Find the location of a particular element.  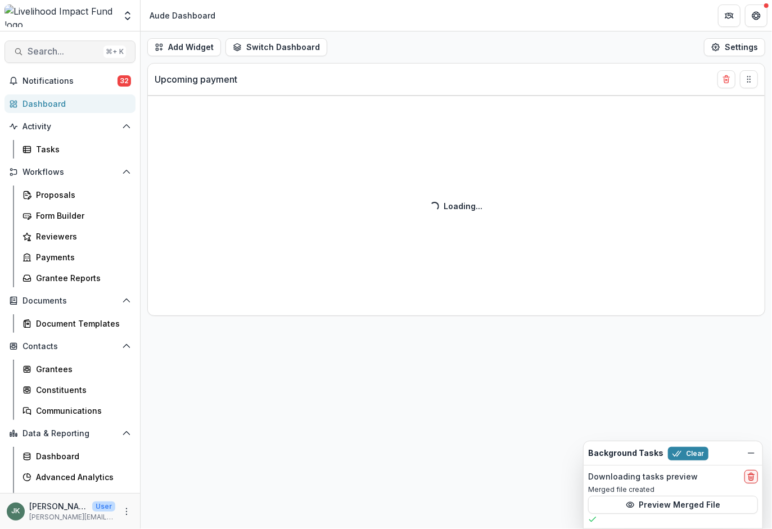

a: Advanced Analytics is located at coordinates (76, 477).